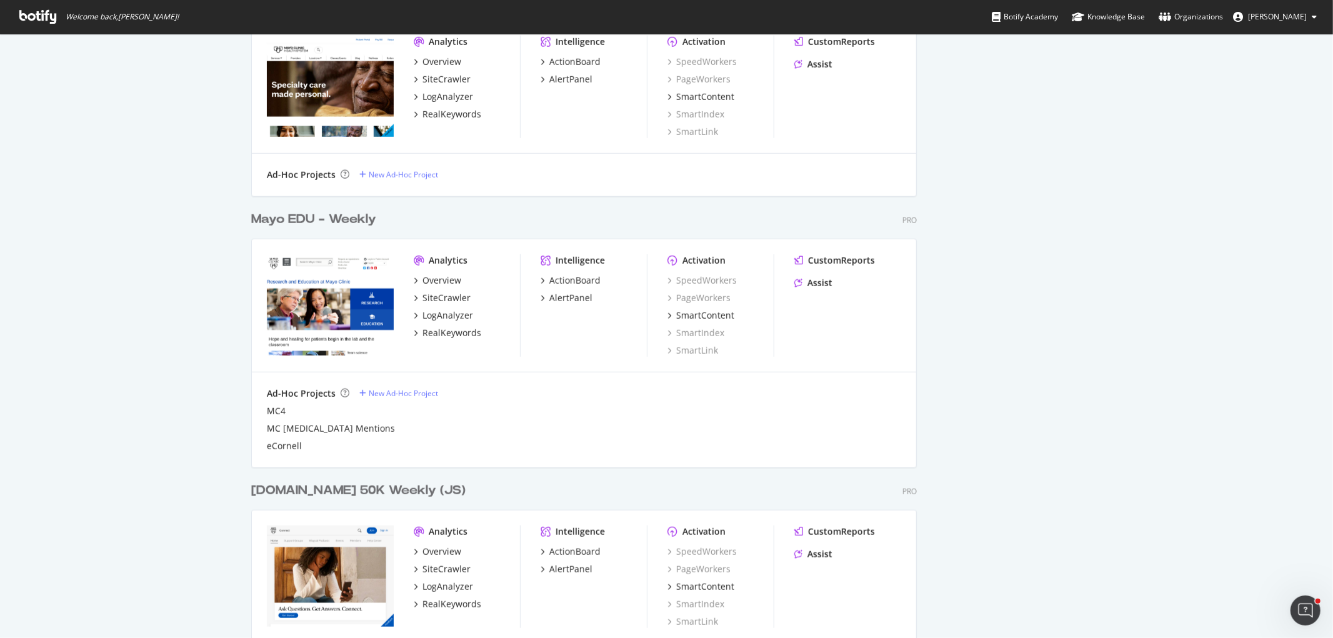  What do you see at coordinates (1278, 16) in the screenshot?
I see `span: Joanne Brickles` at bounding box center [1278, 16].